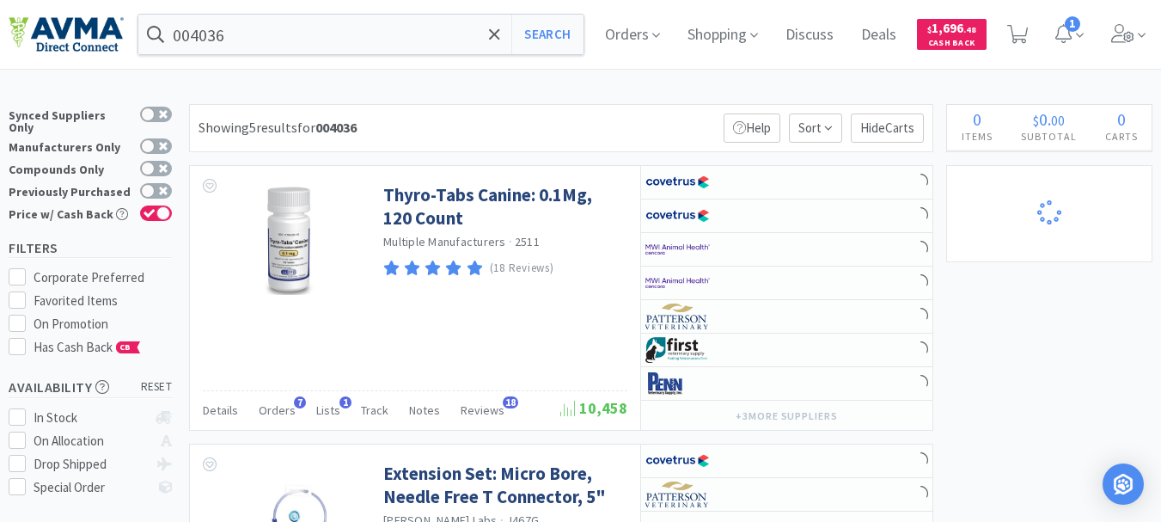 Image resolution: width=1161 pixels, height=522 pixels. Describe the element at coordinates (976, 136) in the screenshot. I see `h4: Items` at that location.